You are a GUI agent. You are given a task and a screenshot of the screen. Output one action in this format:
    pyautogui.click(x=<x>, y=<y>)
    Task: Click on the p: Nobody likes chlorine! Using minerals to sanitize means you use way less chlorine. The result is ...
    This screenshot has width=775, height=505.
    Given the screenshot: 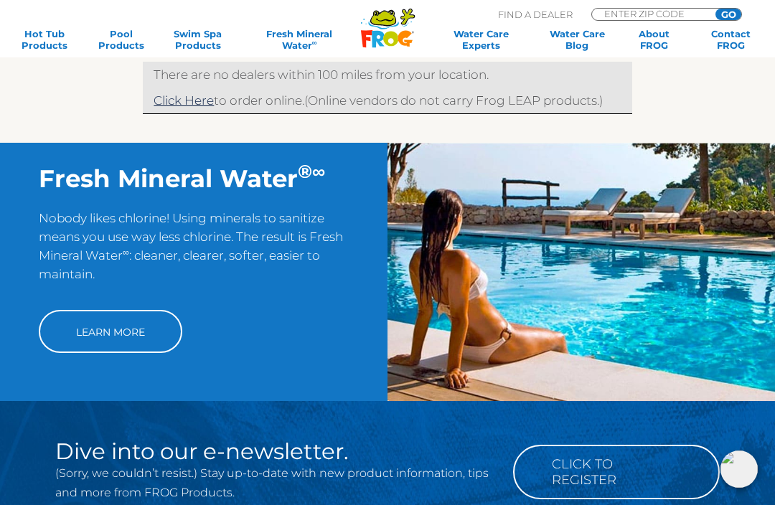 What is the action you would take?
    pyautogui.click(x=194, y=252)
    